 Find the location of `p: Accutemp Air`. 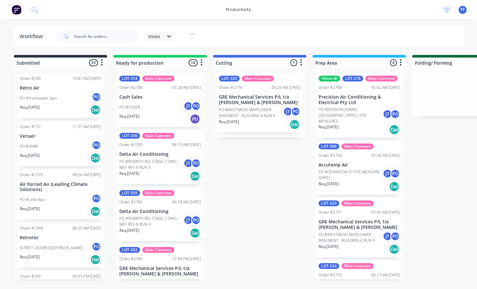

p: Accutemp Air is located at coordinates (360, 165).